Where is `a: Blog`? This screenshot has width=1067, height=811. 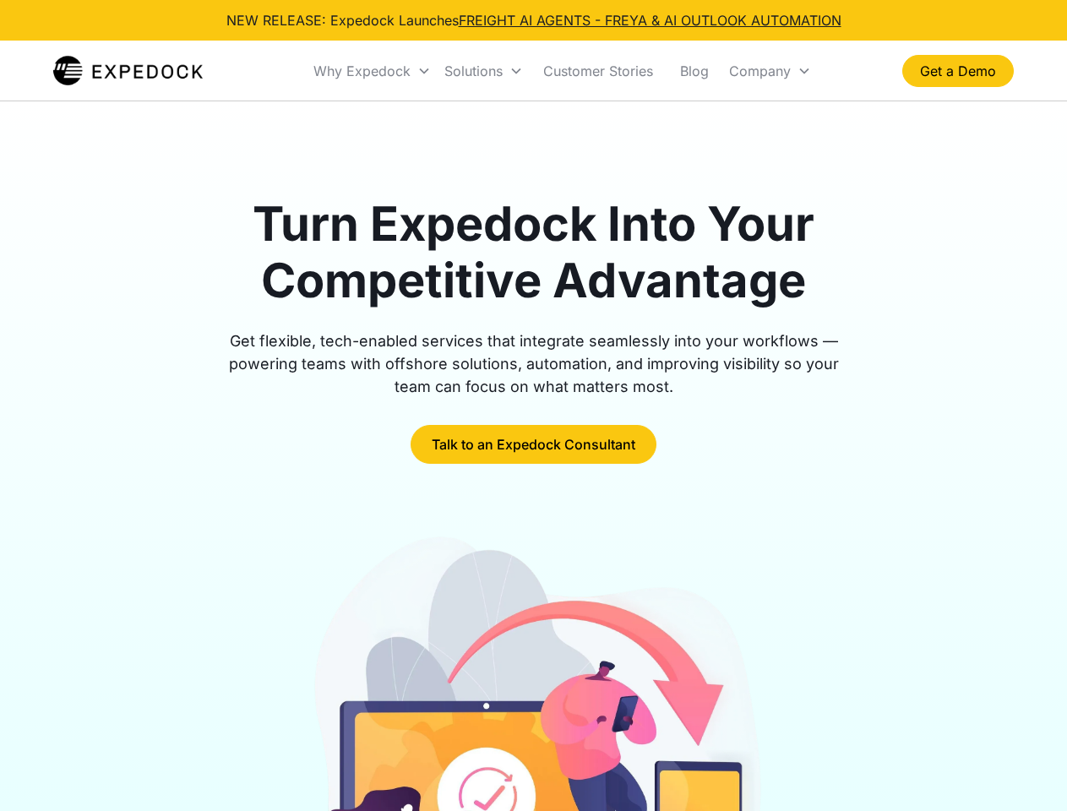 a: Blog is located at coordinates (695, 71).